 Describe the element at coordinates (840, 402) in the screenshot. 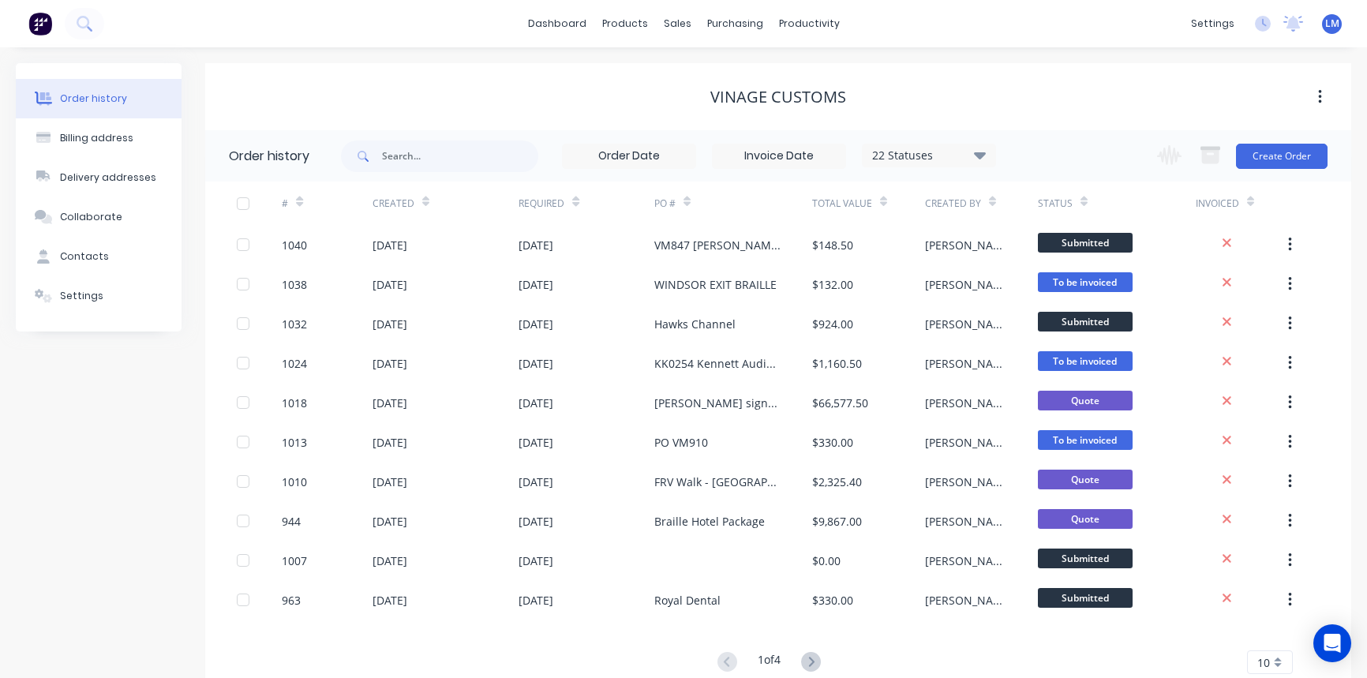

I see `div: $66,577.50` at that location.